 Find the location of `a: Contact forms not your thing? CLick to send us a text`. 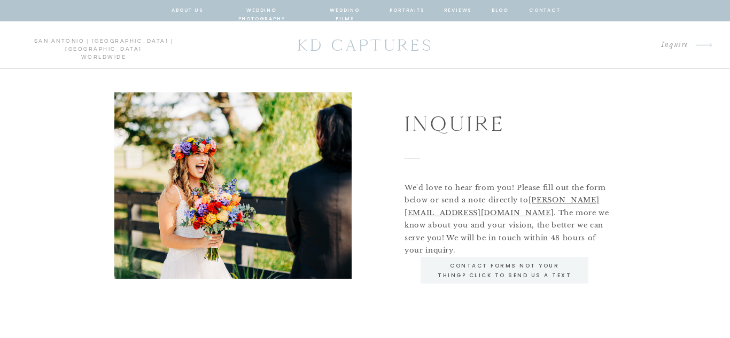

a: Contact forms not your thing? CLick to send us a text is located at coordinates (504, 270).